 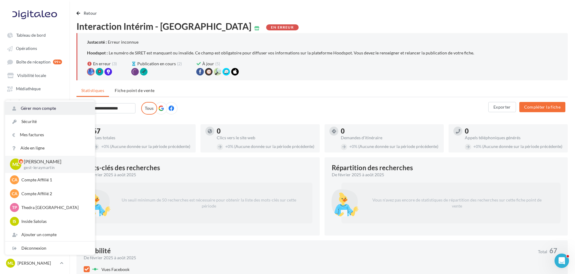 What do you see at coordinates (390, 138) in the screenshot?
I see `div: Demandes d'itinéraire` at bounding box center [390, 138].